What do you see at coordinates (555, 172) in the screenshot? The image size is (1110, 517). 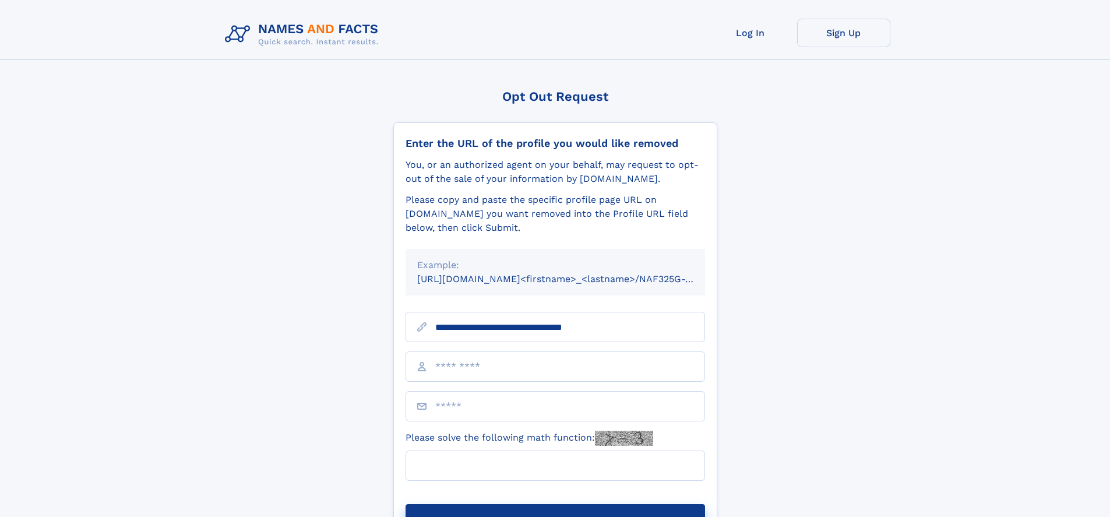 I see `div: You, or an authorized agent on your behalf, may request to opt-out of the sale of your informatio...` at bounding box center [555, 172].